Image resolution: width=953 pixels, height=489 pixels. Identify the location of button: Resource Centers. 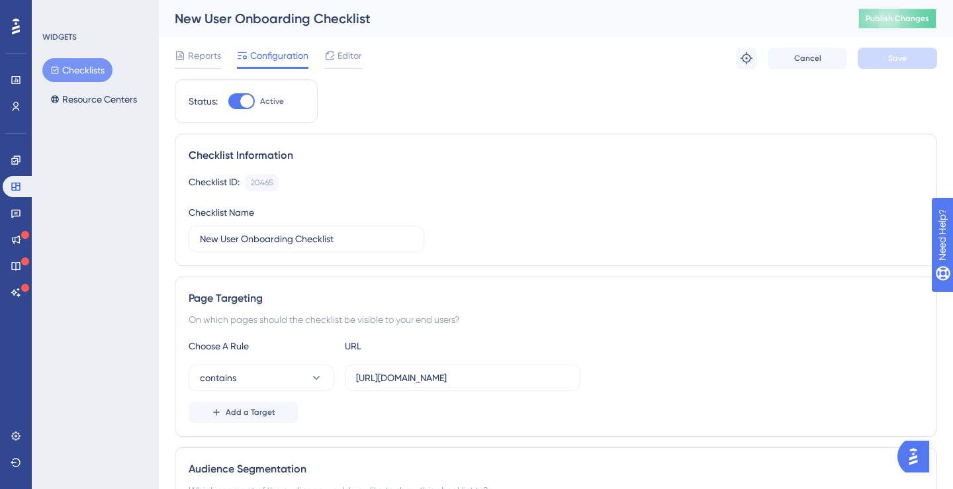
(93, 99).